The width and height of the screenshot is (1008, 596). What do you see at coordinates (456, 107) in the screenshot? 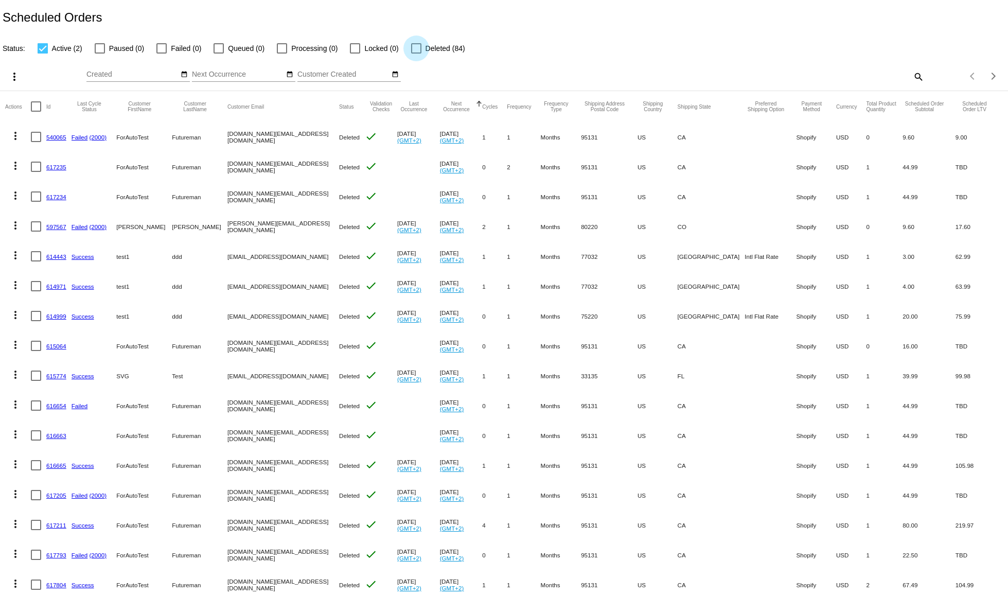
I see `button: Change sorting for NextOccurrenceUtc` at bounding box center [456, 107].